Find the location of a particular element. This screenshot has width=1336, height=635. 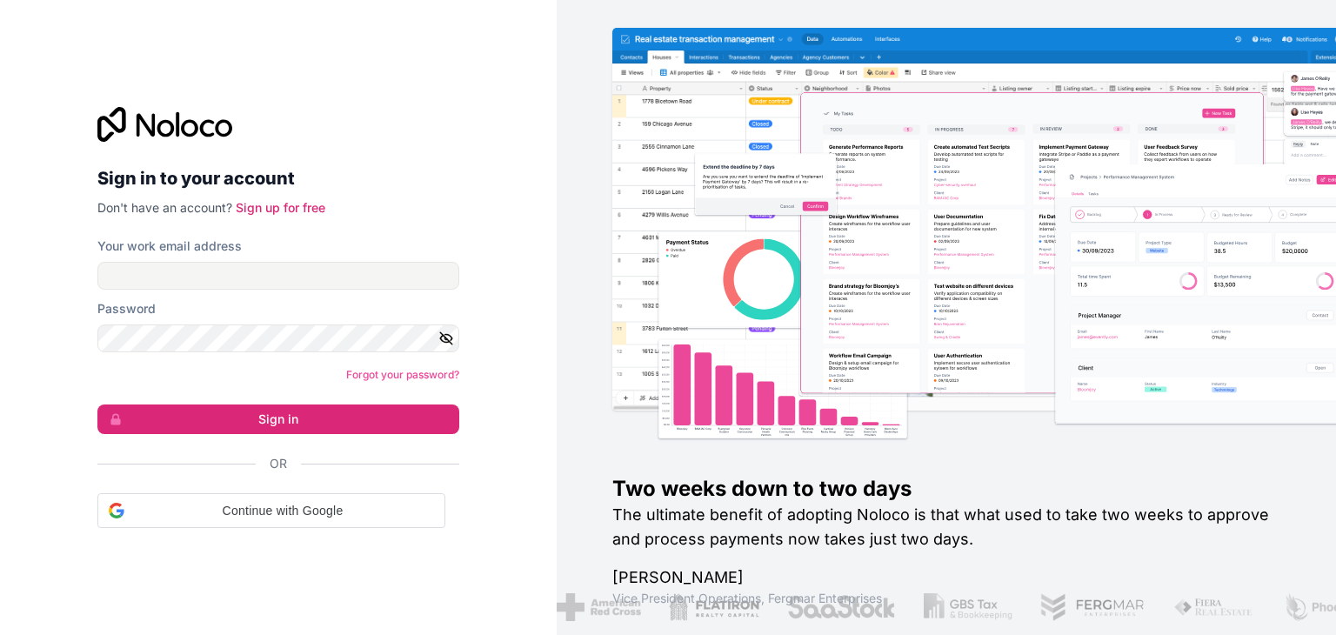

h2: Sign in to your account is located at coordinates (278, 178).